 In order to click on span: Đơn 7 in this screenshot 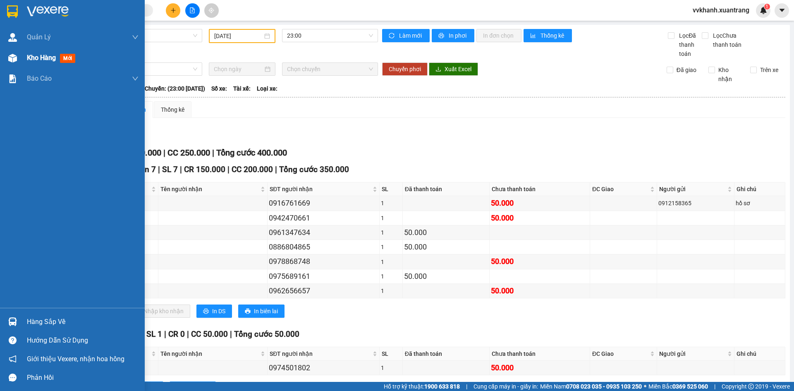, I will do `click(145, 169)`.